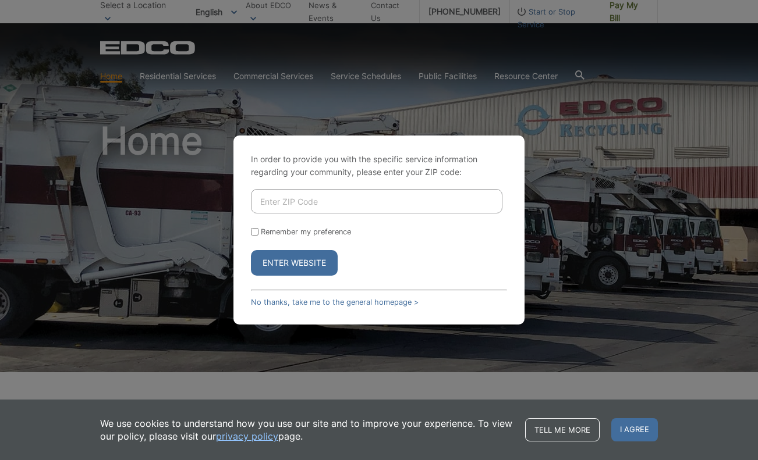  Describe the element at coordinates (634, 430) in the screenshot. I see `span: I agree` at that location.